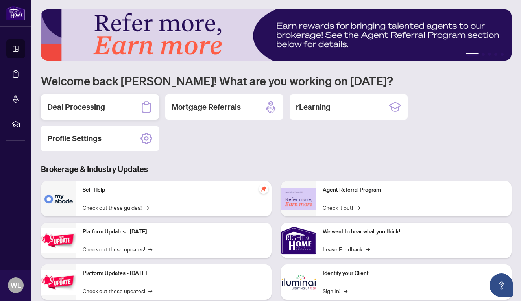 This screenshot has width=521, height=301. What do you see at coordinates (496, 54) in the screenshot?
I see `button: 4` at bounding box center [496, 54].